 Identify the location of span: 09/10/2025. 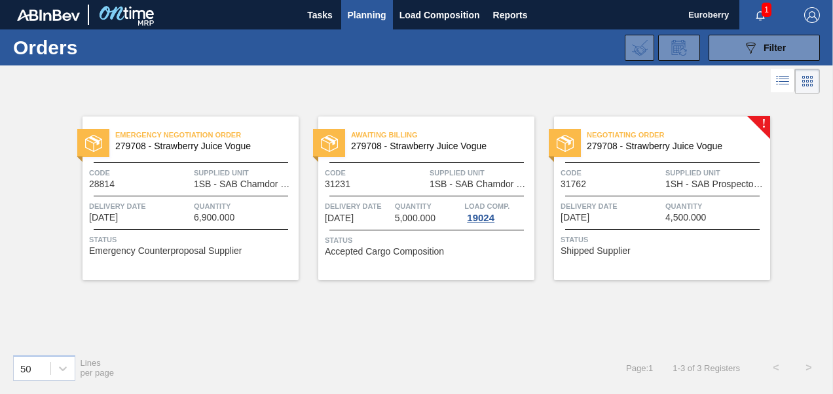
(339, 218).